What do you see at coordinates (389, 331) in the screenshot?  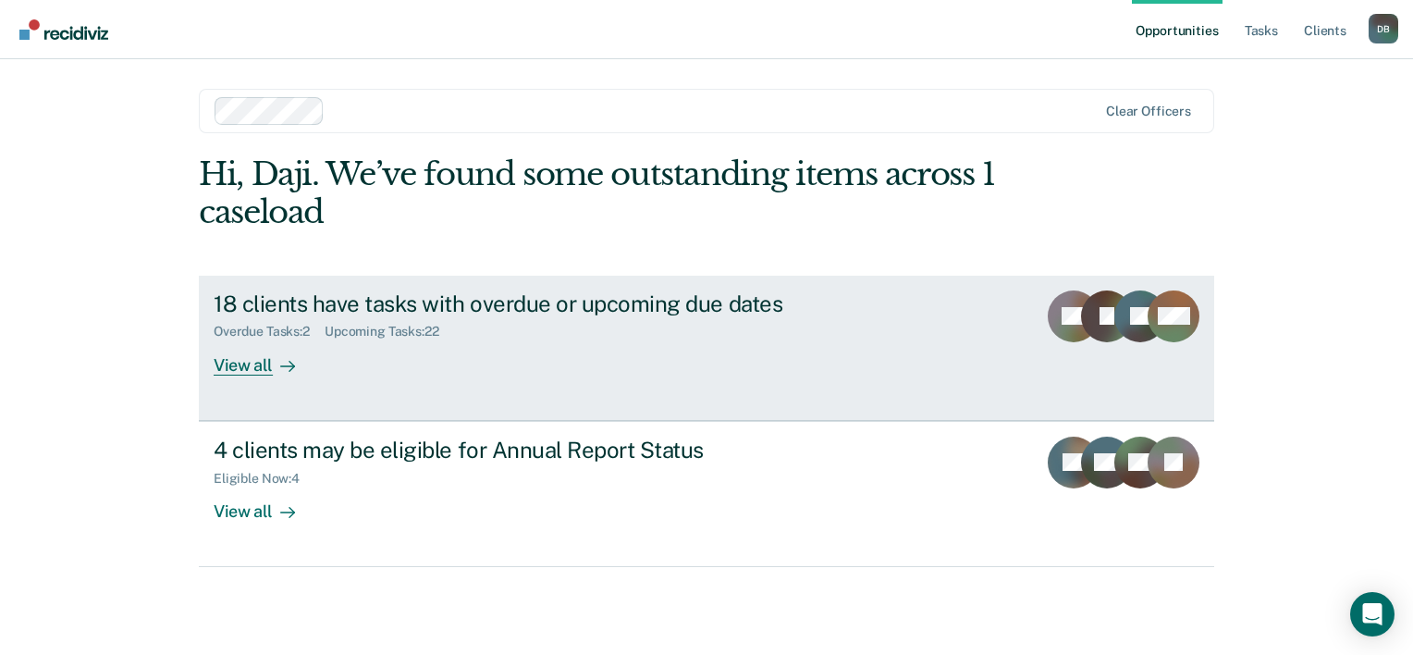 I see `div: Upcoming Tasks : 22` at bounding box center [389, 331].